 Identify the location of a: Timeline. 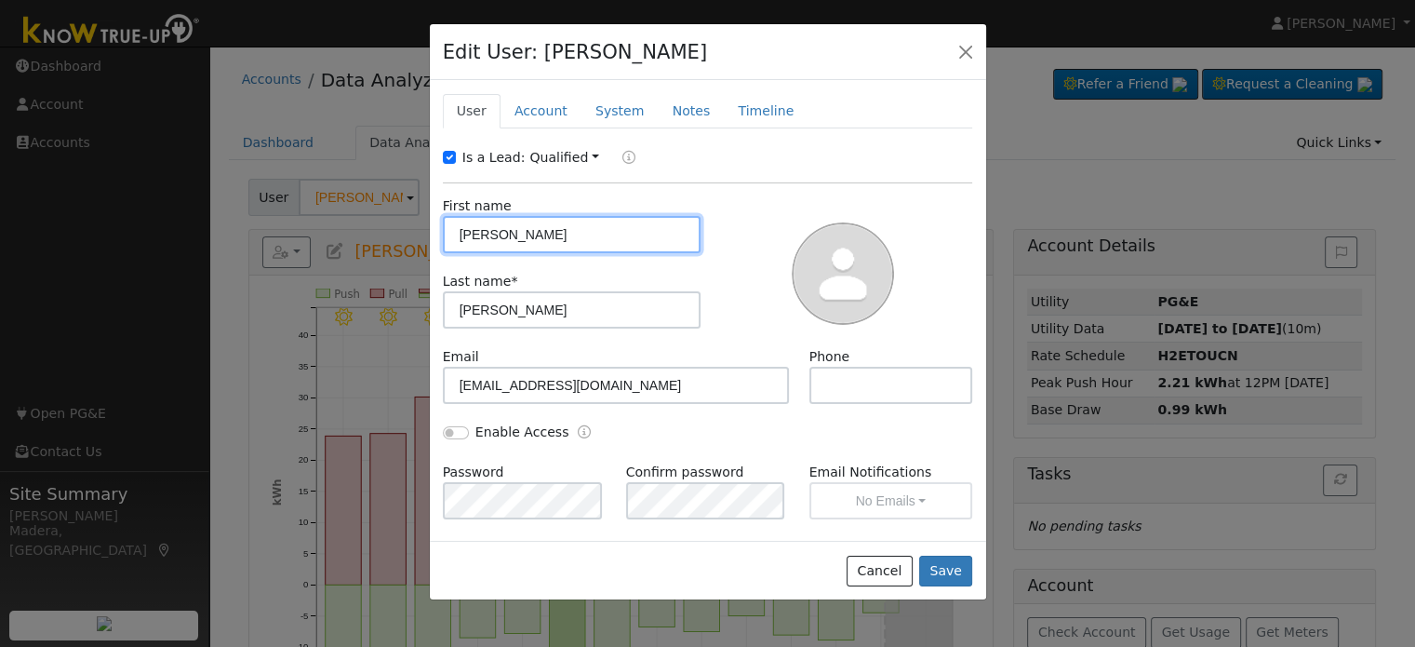
(766, 111).